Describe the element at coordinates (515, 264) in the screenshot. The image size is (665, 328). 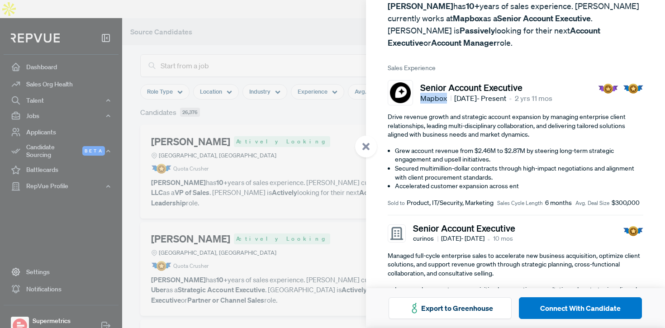
I see `p: Managed full-cycle enterprise sales to accelerate new business acquisition, optimize client solut...` at that location.